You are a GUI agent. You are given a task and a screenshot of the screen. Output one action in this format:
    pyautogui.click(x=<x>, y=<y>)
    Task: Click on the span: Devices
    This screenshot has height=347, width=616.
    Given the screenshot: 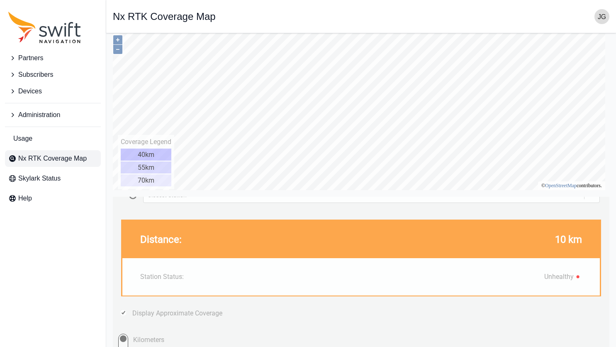 What is the action you would take?
    pyautogui.click(x=30, y=91)
    